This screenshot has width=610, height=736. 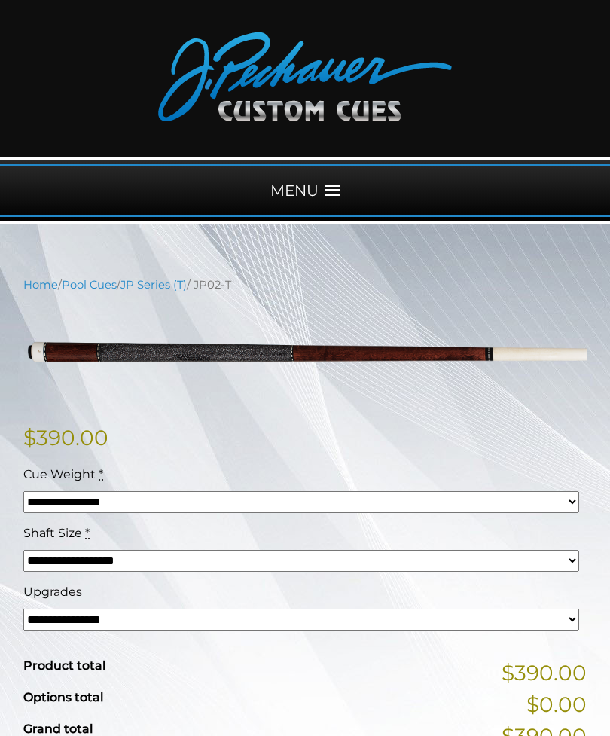 What do you see at coordinates (41, 285) in the screenshot?
I see `a: Home` at bounding box center [41, 285].